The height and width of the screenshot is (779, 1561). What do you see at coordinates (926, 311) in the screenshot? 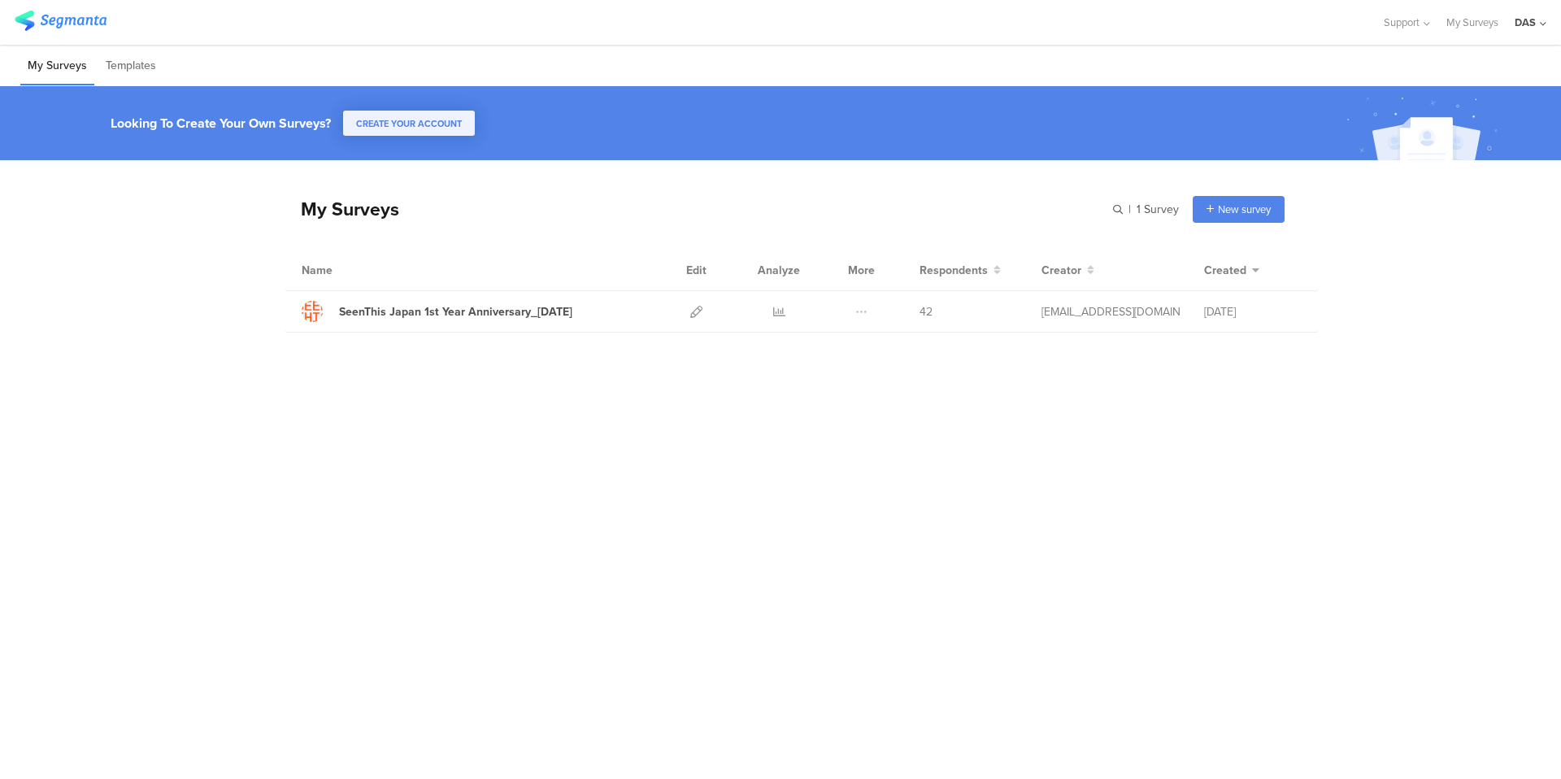
I see `span: 42` at bounding box center [926, 311].